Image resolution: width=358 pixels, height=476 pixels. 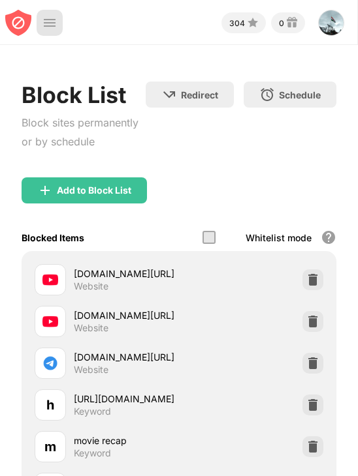 I want to click on div: Schedule, so click(x=300, y=95).